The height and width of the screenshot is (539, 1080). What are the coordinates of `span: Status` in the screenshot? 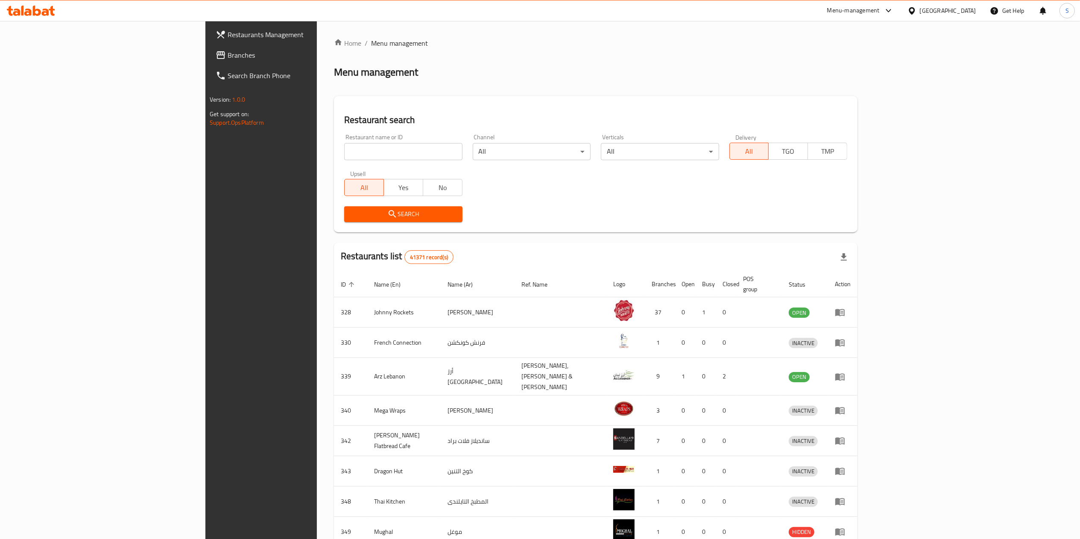 It's located at (802, 284).